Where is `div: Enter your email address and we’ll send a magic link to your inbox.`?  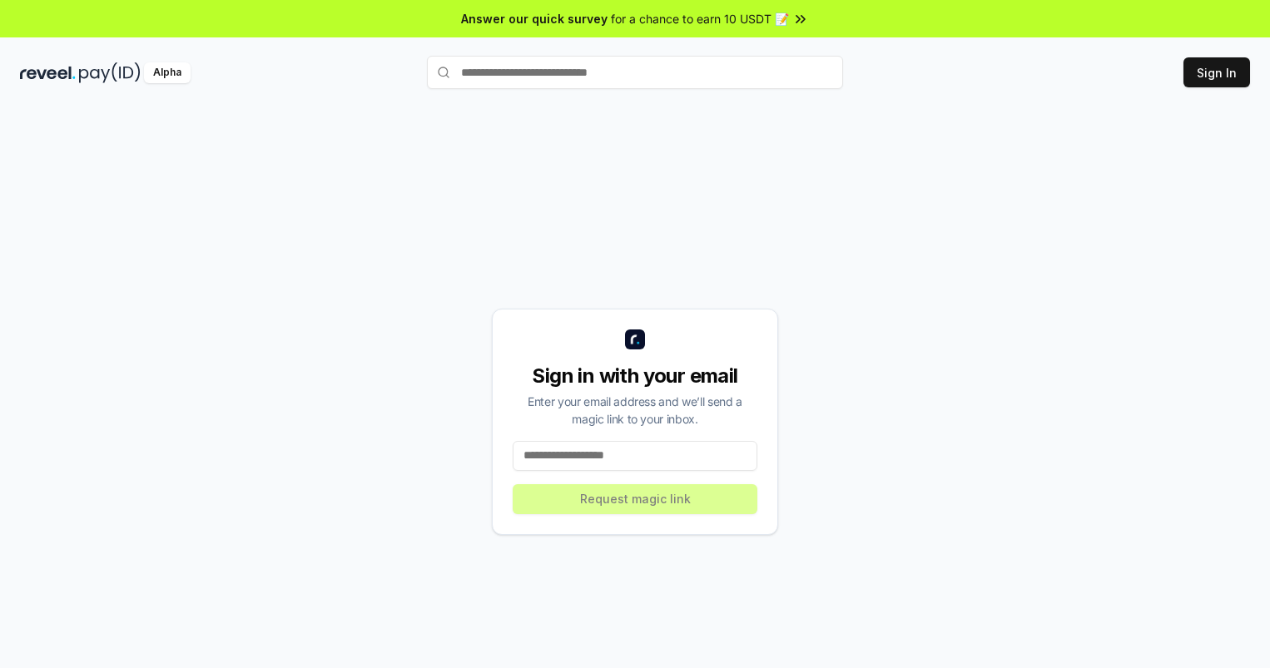 div: Enter your email address and we’ll send a magic link to your inbox. is located at coordinates (635, 410).